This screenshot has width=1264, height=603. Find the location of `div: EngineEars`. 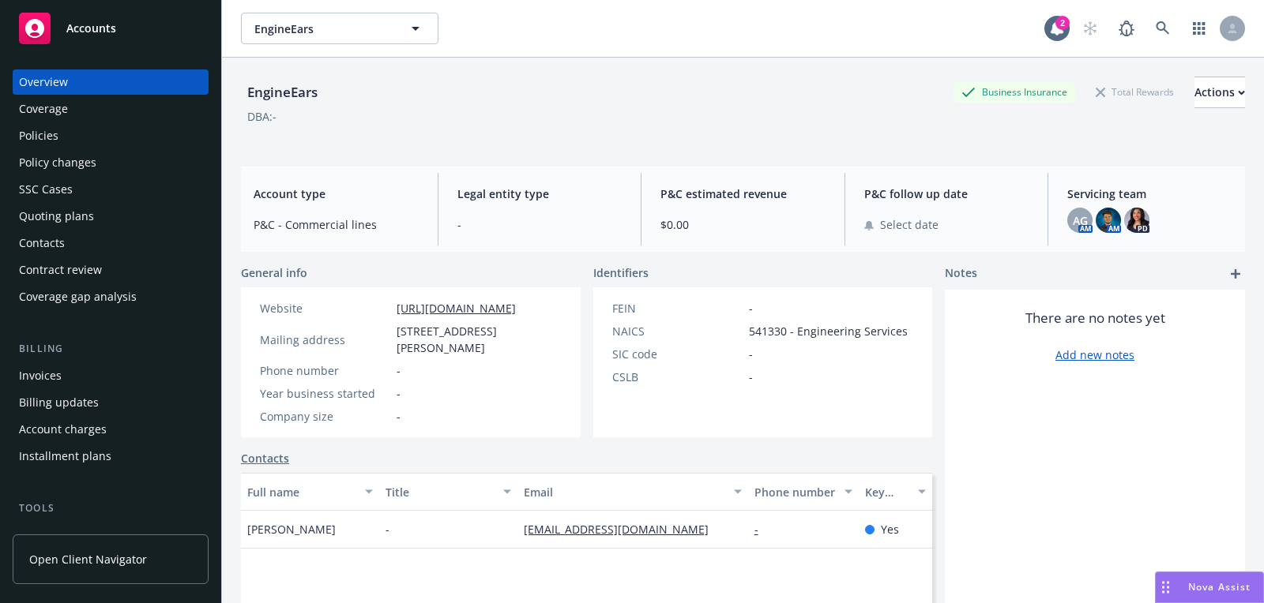

div: EngineEars is located at coordinates (282, 92).